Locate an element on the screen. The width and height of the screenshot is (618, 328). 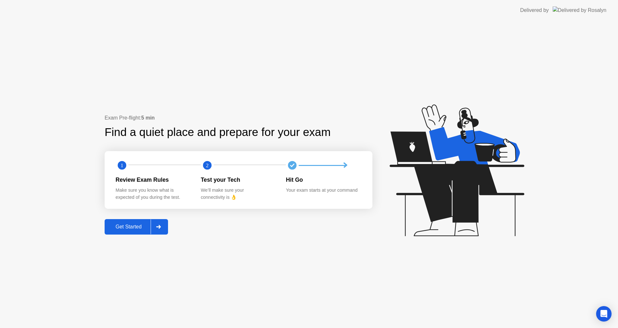
text: 1 is located at coordinates (122, 165).